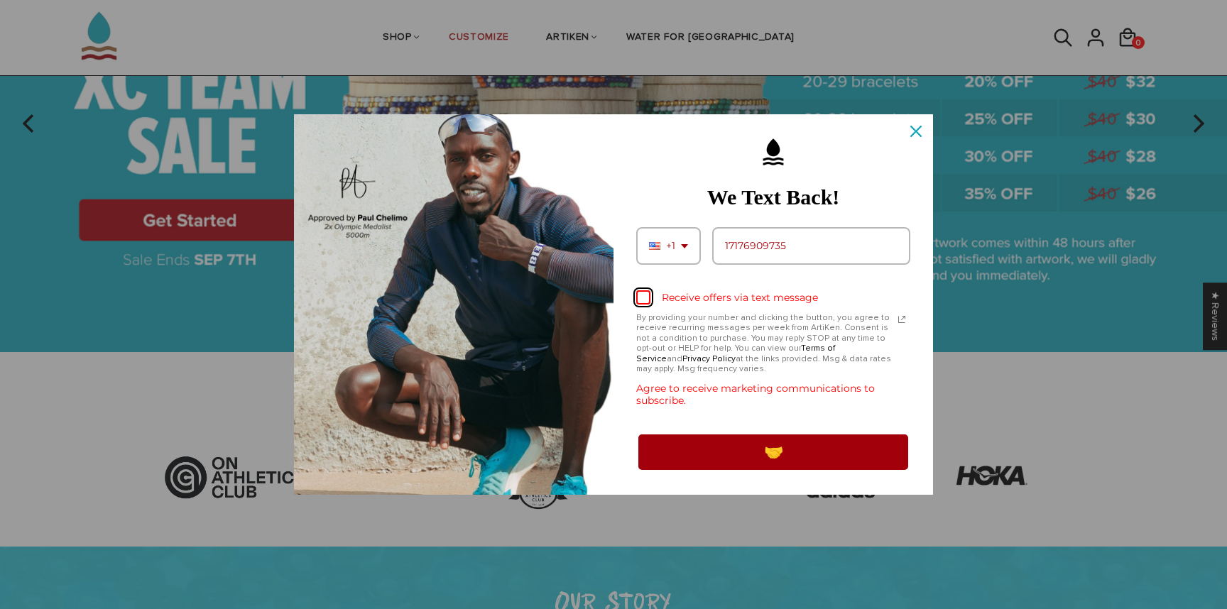 This screenshot has width=1227, height=609. What do you see at coordinates (901, 319) in the screenshot?
I see `a: Read our Privacy Policy` at bounding box center [901, 319].